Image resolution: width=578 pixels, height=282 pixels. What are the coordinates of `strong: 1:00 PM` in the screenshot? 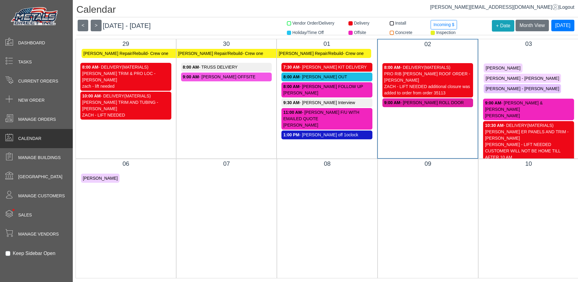 It's located at (291, 135).